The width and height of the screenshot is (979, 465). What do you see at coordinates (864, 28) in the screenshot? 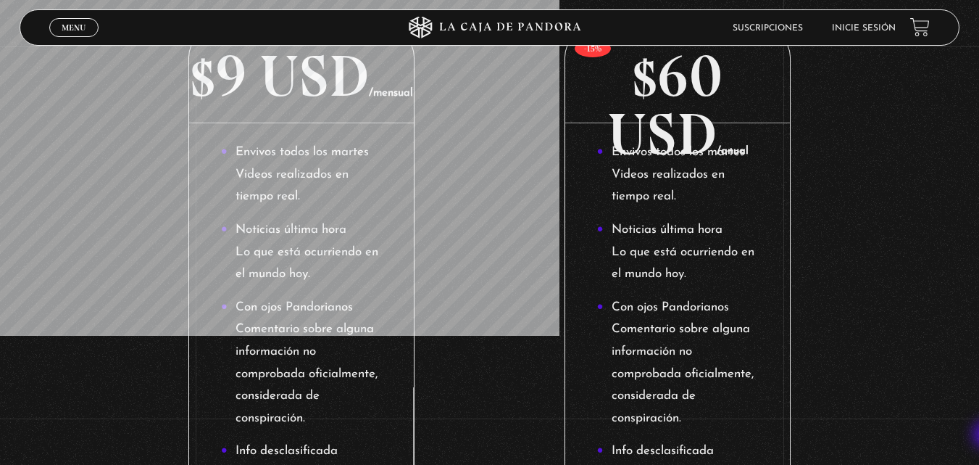
I see `a: Inicie sesión` at bounding box center [864, 28].